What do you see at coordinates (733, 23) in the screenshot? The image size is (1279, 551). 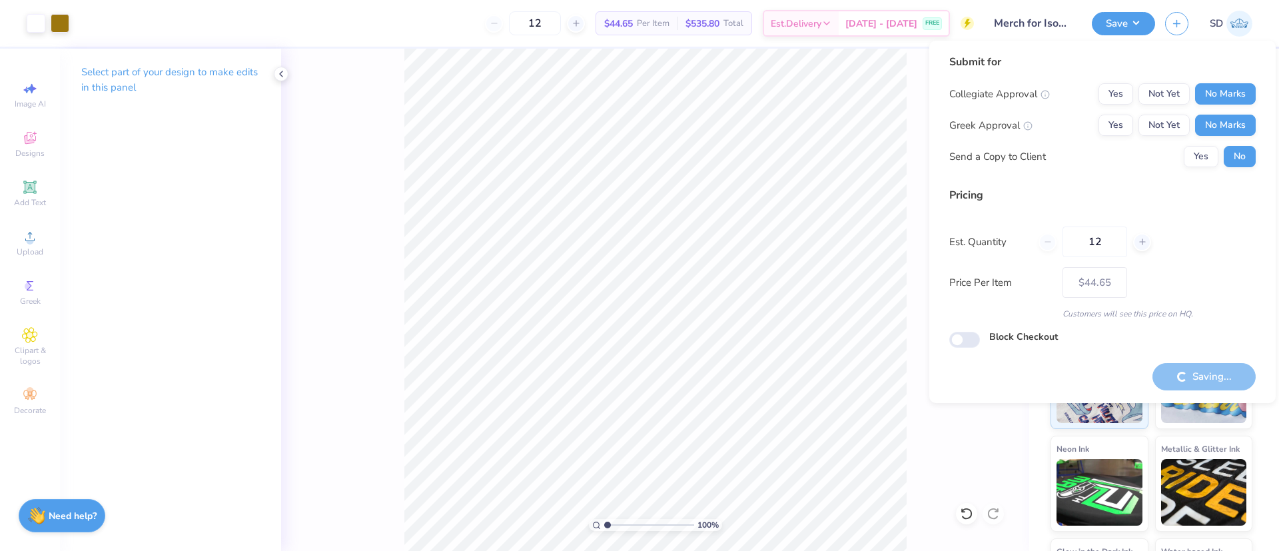 I see `span: Total` at bounding box center [733, 23].